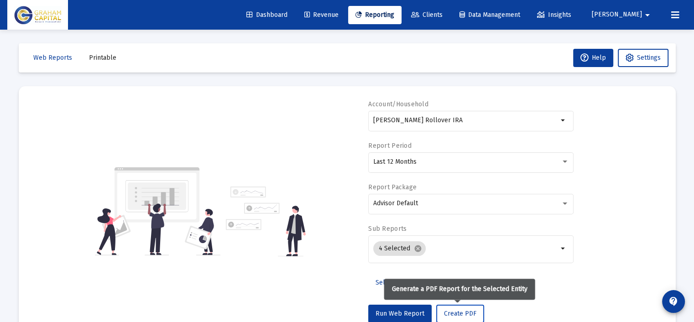  What do you see at coordinates (387, 228) in the screenshot?
I see `label: Sub Reports` at bounding box center [387, 228].